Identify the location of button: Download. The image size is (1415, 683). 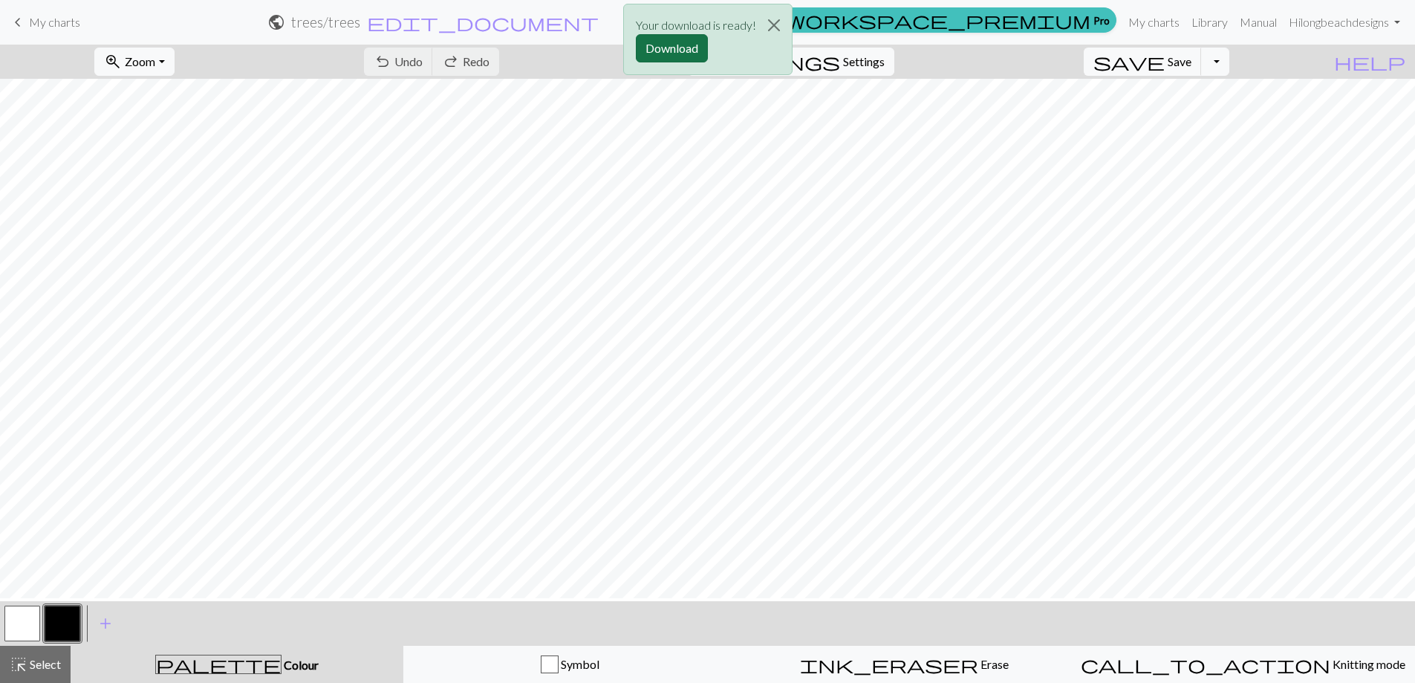
(671, 48).